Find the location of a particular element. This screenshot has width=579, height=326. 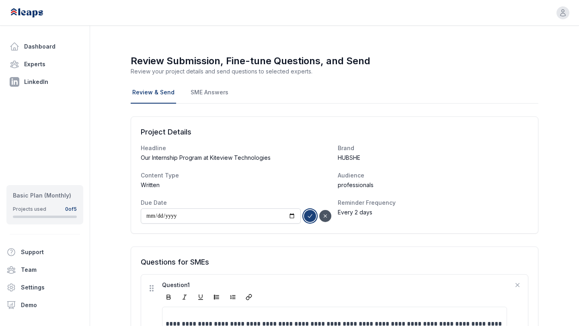

dt: Brand is located at coordinates (433, 148).